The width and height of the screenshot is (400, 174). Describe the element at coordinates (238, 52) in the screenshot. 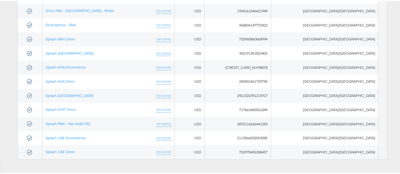

I see `td: 355191351823402` at that location.